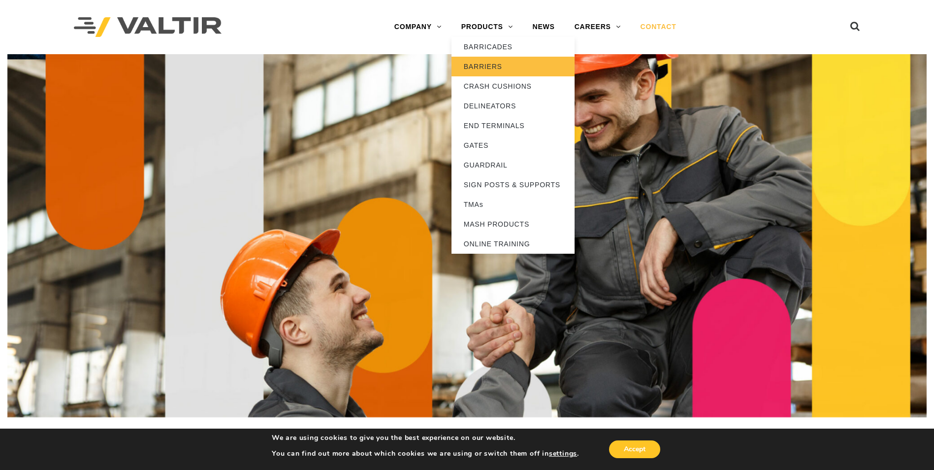 The height and width of the screenshot is (470, 934). What do you see at coordinates (513, 224) in the screenshot?
I see `a: MASH PRODUCTS` at bounding box center [513, 224].